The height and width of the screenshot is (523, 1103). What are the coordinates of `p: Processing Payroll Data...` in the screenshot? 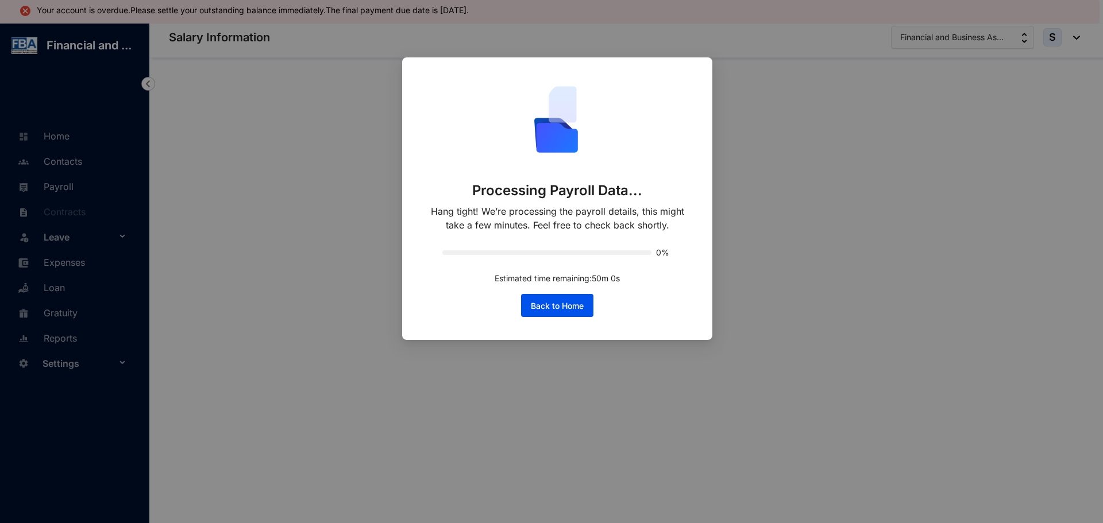 It's located at (557, 191).